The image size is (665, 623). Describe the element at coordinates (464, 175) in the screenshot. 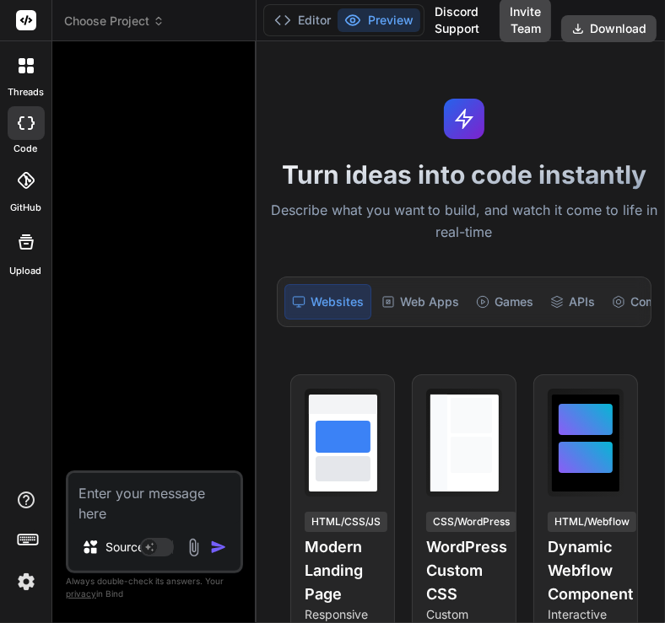

I see `h1: Turn ideas into code instantly` at that location.